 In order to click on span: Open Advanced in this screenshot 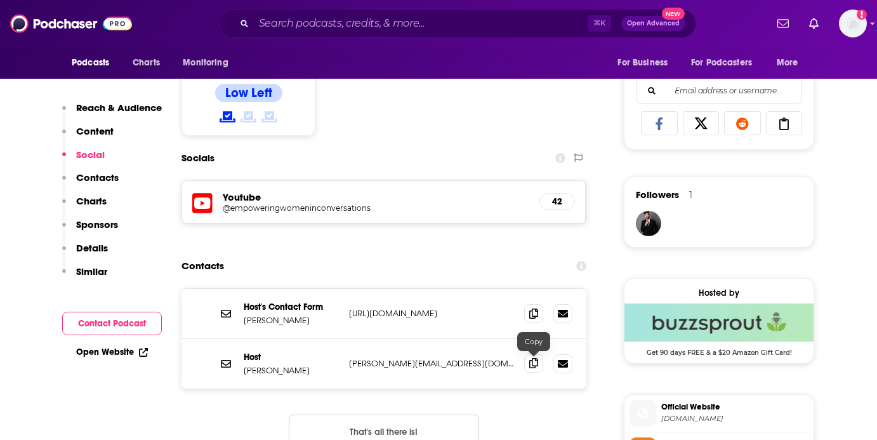, I will do `click(653, 23)`.